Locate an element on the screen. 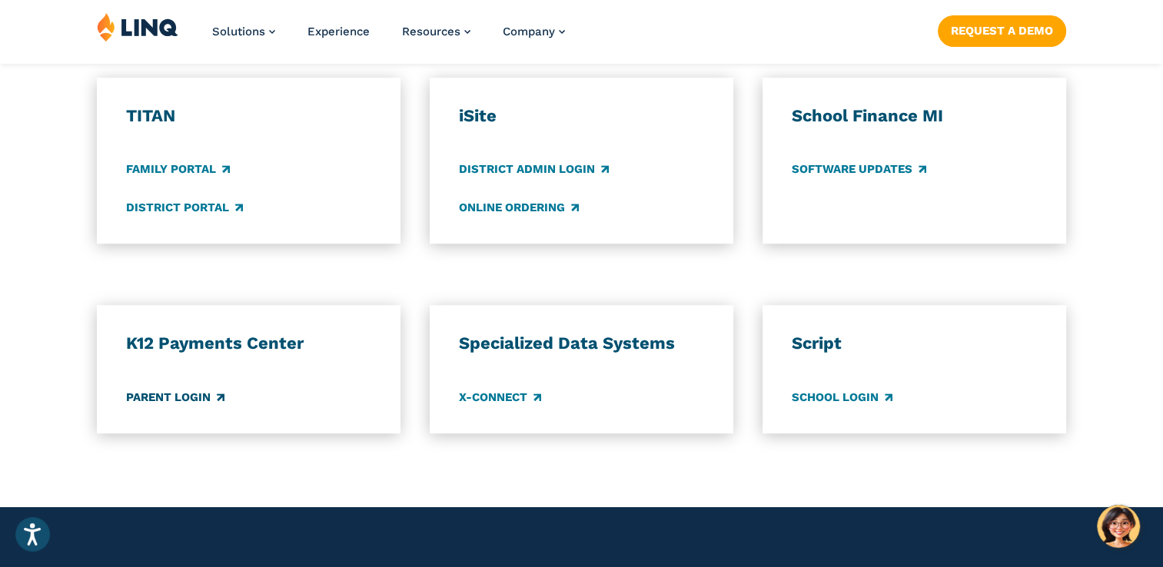  a: District Admin Login is located at coordinates (533, 170).